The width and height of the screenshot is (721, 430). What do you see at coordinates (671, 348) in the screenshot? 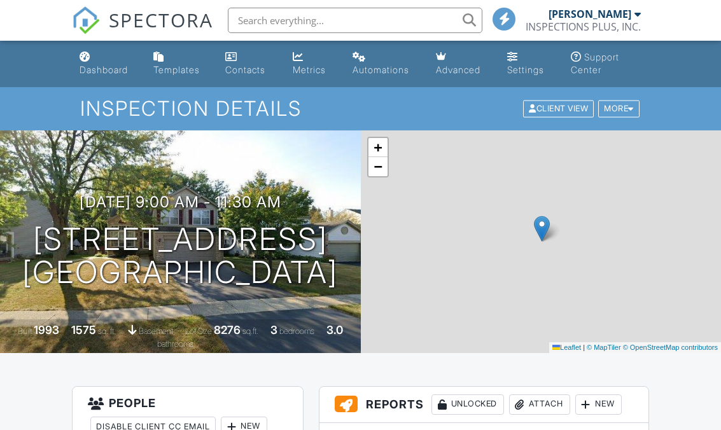
I see `a: © OpenStreetMap contributors` at bounding box center [671, 348].